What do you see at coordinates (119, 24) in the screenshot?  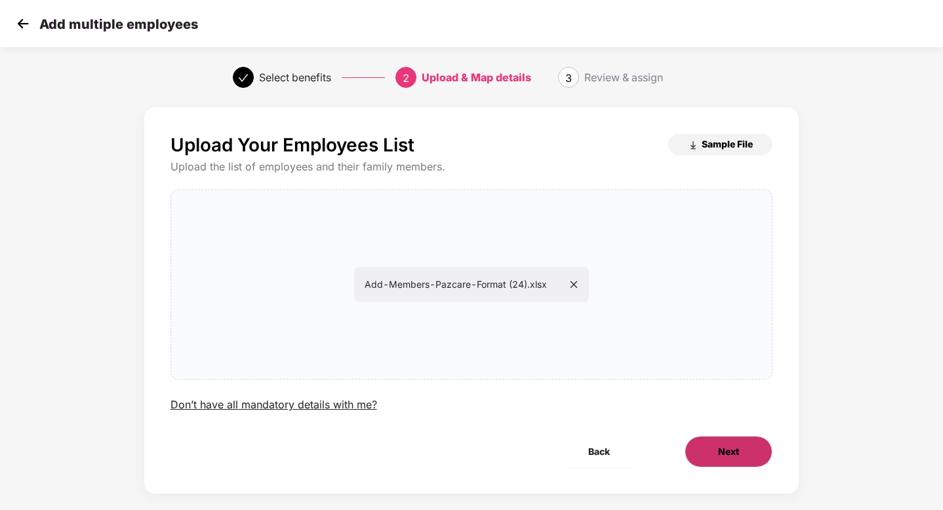 I see `p: Add multiple employees` at bounding box center [119, 24].